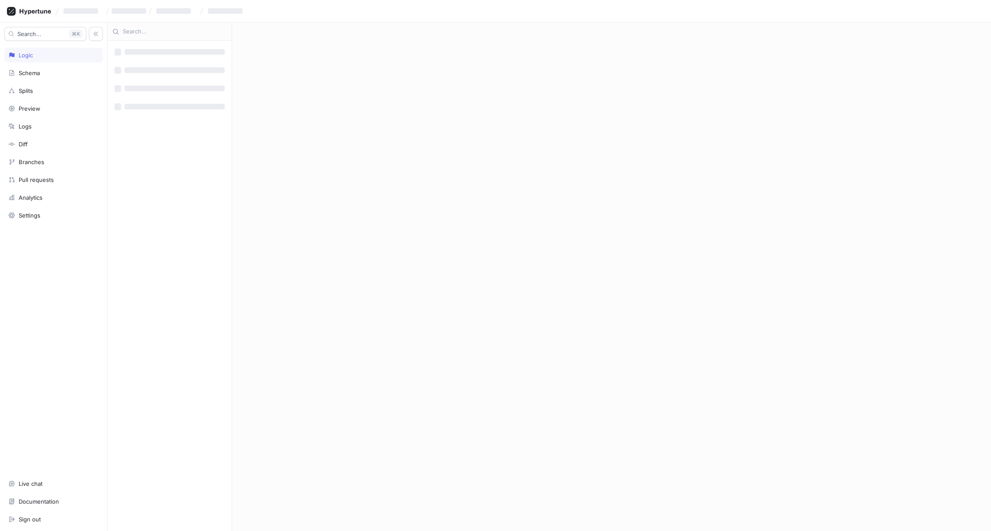 Image resolution: width=991 pixels, height=531 pixels. What do you see at coordinates (30, 215) in the screenshot?
I see `div: Settings` at bounding box center [30, 215].